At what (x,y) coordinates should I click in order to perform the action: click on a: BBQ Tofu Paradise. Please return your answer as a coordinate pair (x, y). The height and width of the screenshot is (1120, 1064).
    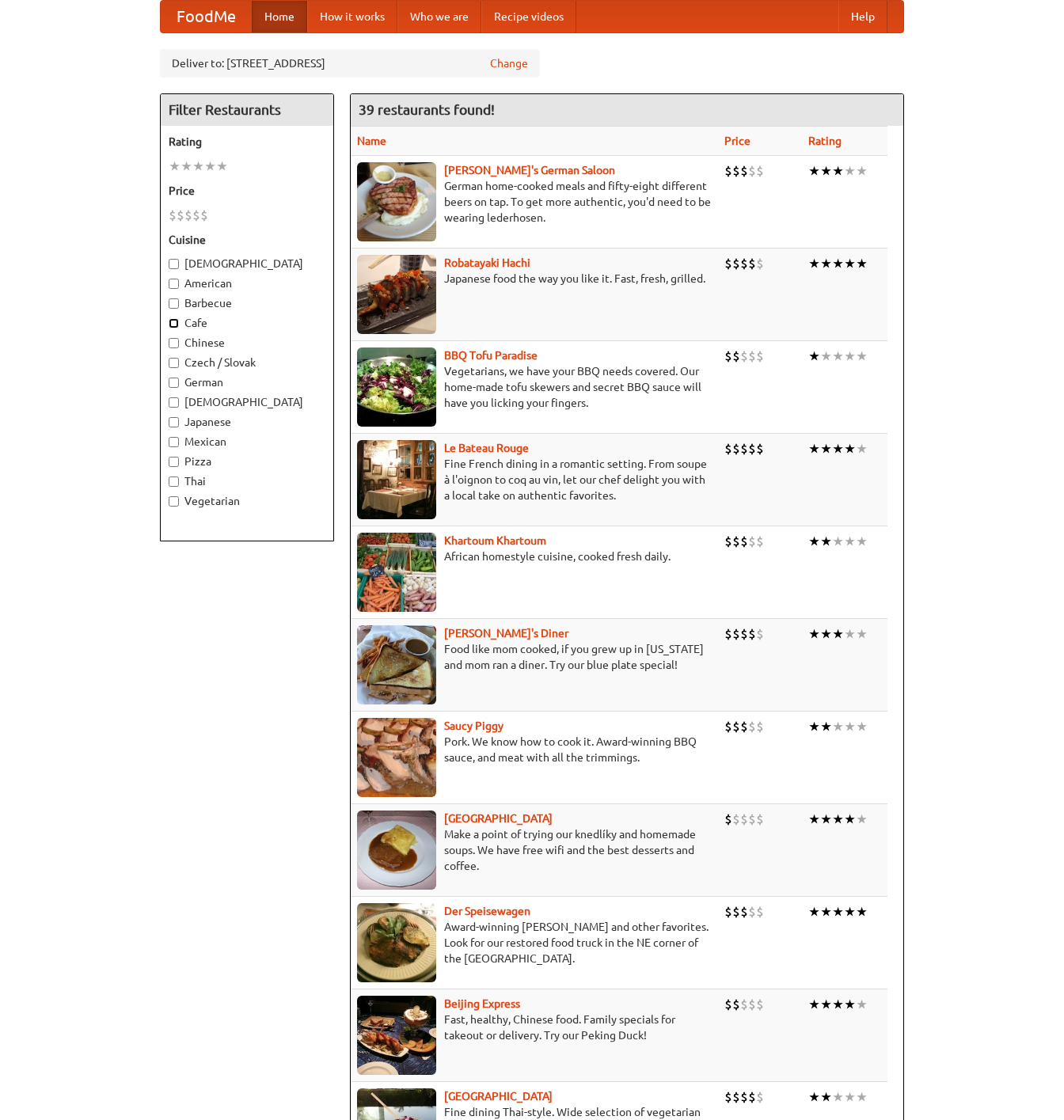
    Looking at the image, I should click on (491, 355).